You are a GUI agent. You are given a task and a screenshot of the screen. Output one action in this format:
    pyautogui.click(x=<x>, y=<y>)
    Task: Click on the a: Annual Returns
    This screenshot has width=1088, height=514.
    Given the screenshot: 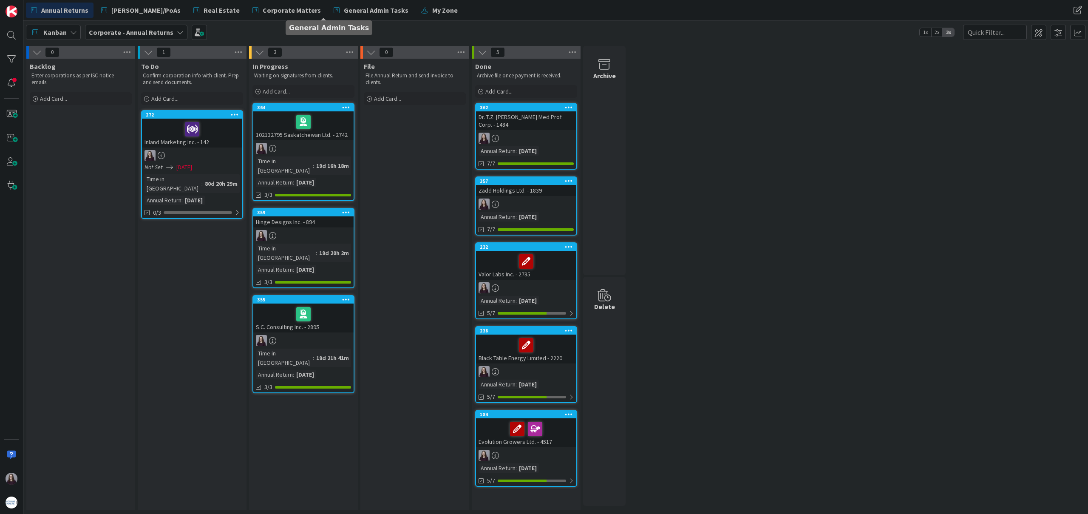 What is the action you would take?
    pyautogui.click(x=59, y=10)
    